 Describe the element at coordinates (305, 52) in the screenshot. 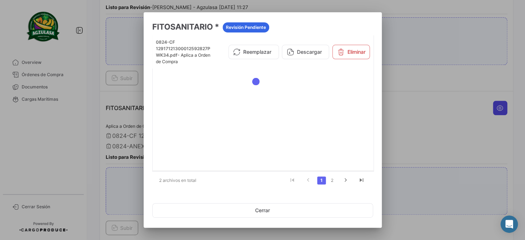

I see `button: Descargar` at that location.